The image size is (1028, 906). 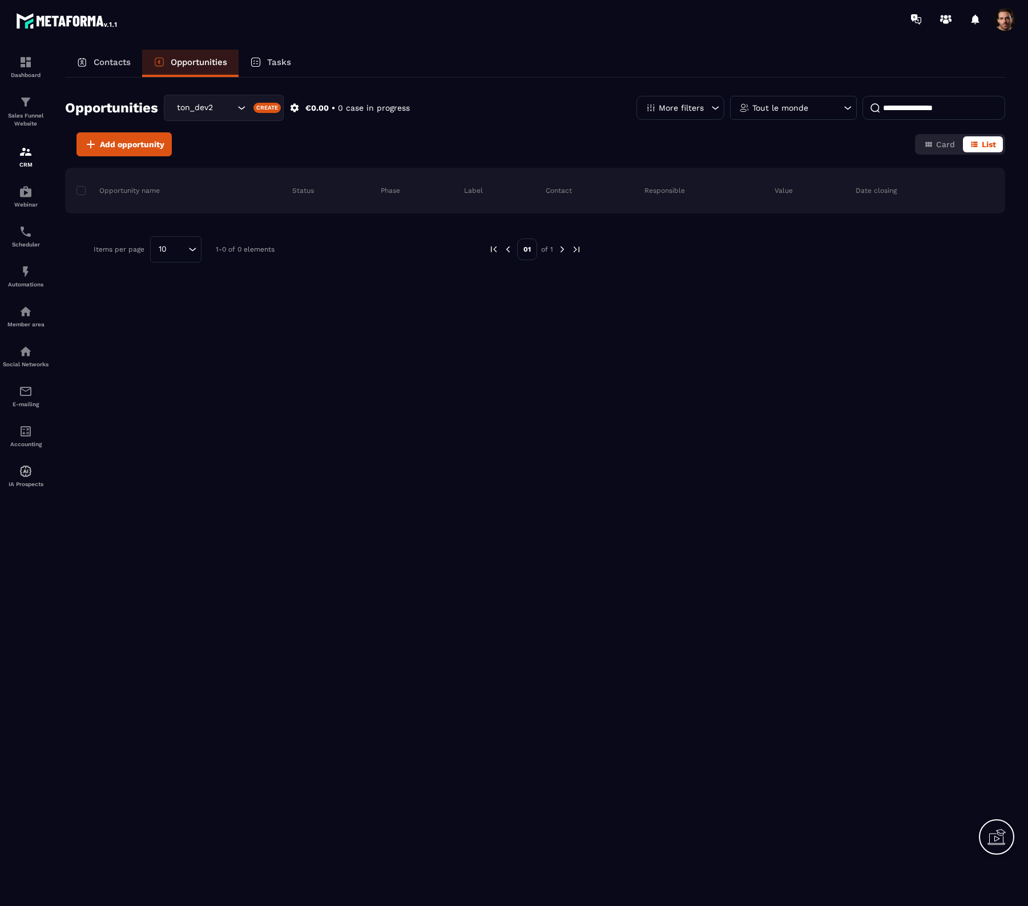 I want to click on p: Scheduler, so click(x=26, y=244).